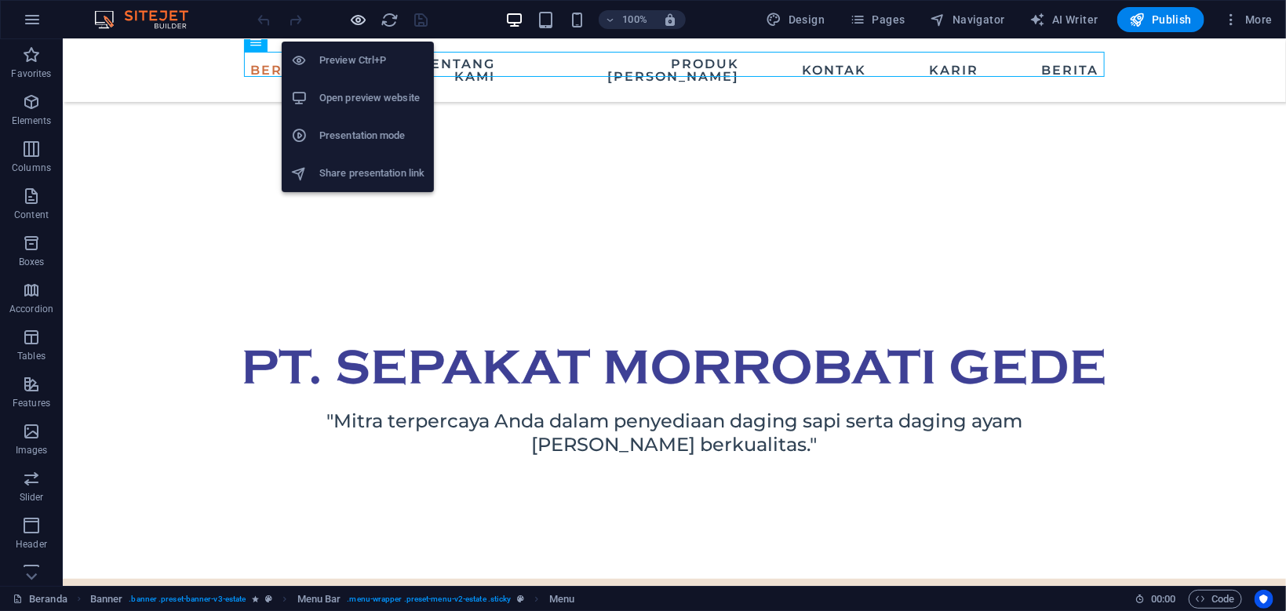 The width and height of the screenshot is (1286, 611). I want to click on p: Tables, so click(31, 356).